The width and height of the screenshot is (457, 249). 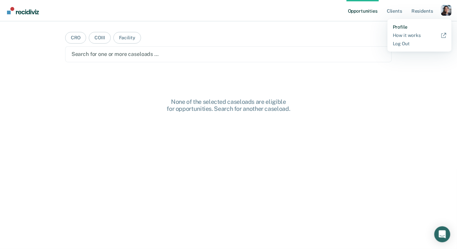 I want to click on a: Profile, so click(x=419, y=27).